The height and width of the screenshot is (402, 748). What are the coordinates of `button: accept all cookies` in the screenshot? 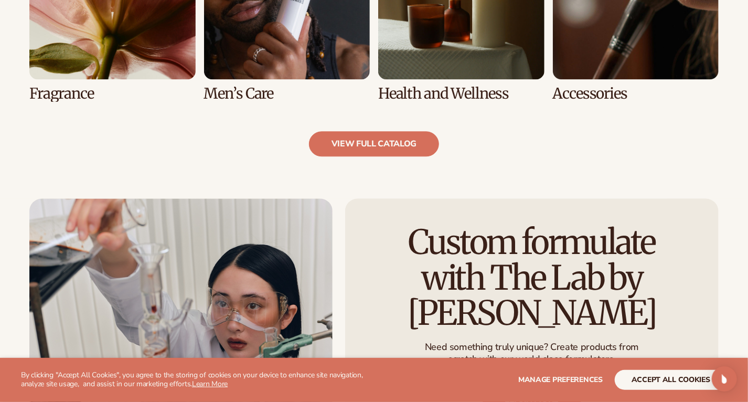 It's located at (671, 380).